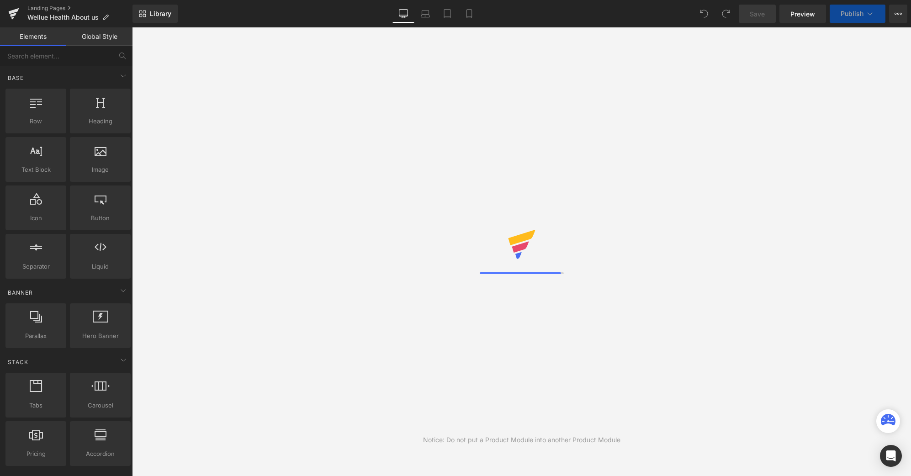  What do you see at coordinates (726, 14) in the screenshot?
I see `button: Redo` at bounding box center [726, 14].